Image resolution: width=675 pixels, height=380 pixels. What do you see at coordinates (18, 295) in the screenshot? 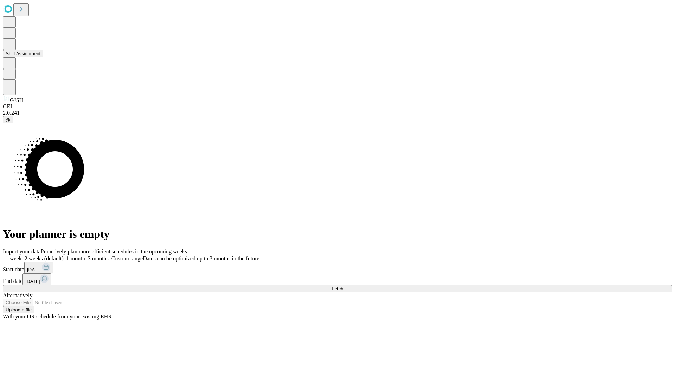
I see `span: Alternatively` at bounding box center [18, 295].